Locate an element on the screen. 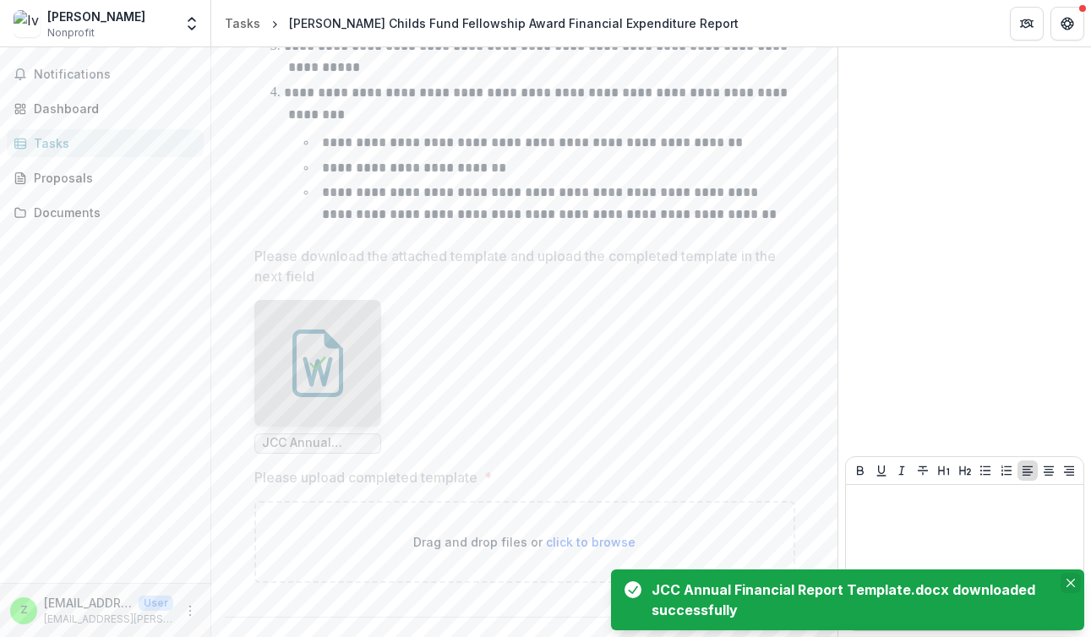  div: Dashboard is located at coordinates (112, 108).